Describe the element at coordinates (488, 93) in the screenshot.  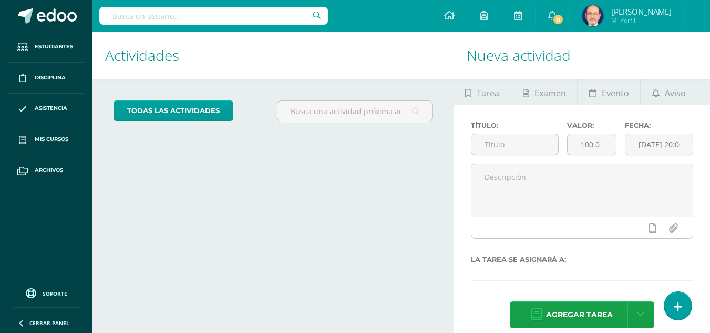
I see `span: Tarea` at that location.